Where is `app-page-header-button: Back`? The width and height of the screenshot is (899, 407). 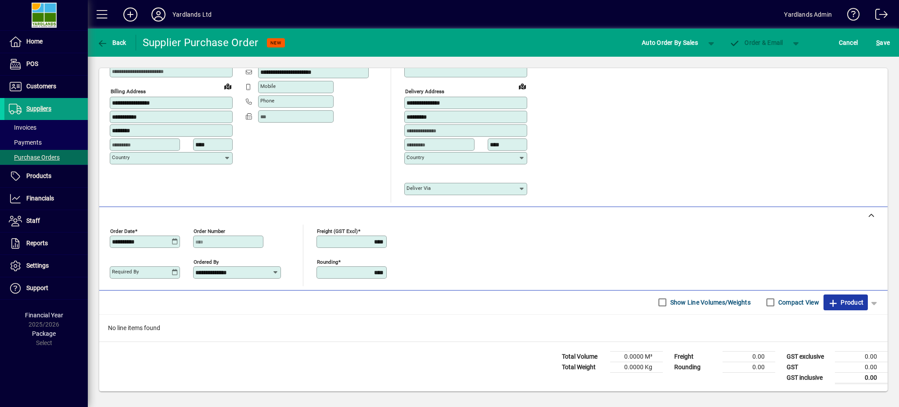
app-page-header-button: Back is located at coordinates (112, 43).